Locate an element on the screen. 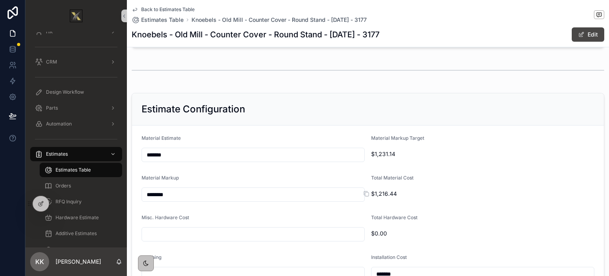 This screenshot has width=609, height=276. a: Hardware Estimate is located at coordinates (81, 217).